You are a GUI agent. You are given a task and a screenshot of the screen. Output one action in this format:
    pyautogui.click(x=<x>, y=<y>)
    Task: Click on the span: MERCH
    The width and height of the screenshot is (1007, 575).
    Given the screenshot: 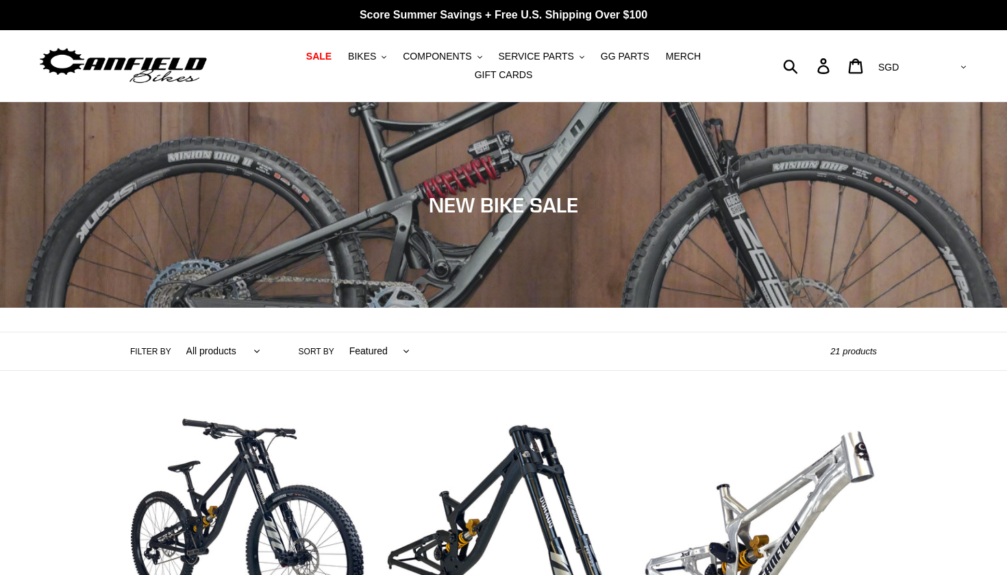 What is the action you would take?
    pyautogui.click(x=683, y=56)
    